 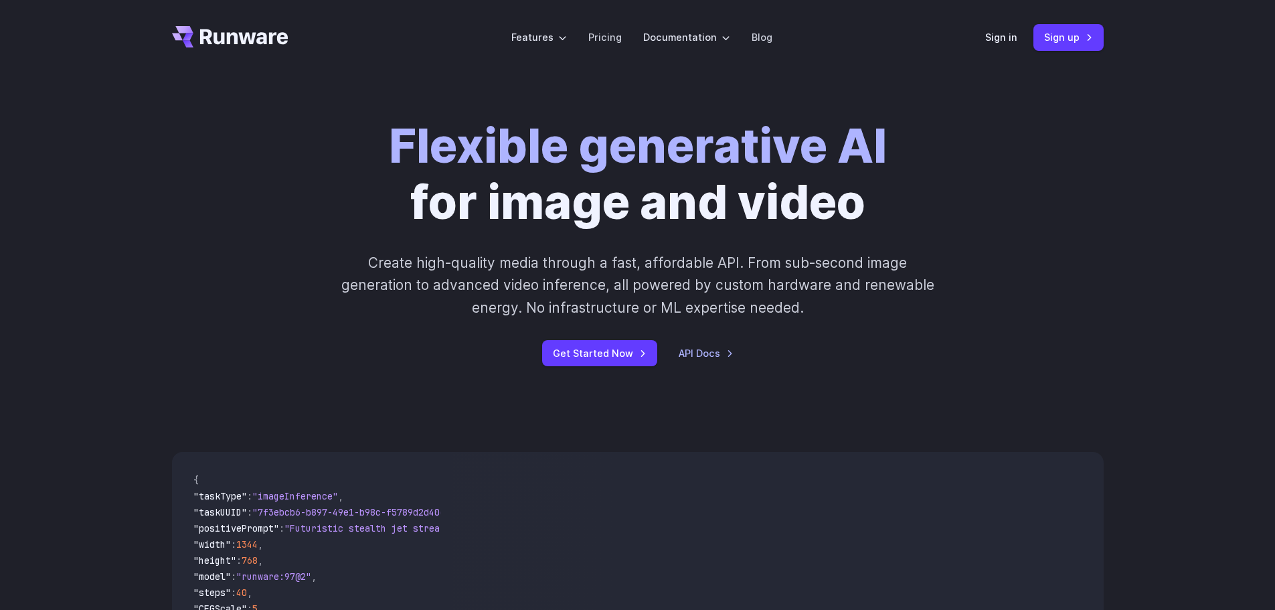 I want to click on strong: Flexible generative AI, so click(x=638, y=145).